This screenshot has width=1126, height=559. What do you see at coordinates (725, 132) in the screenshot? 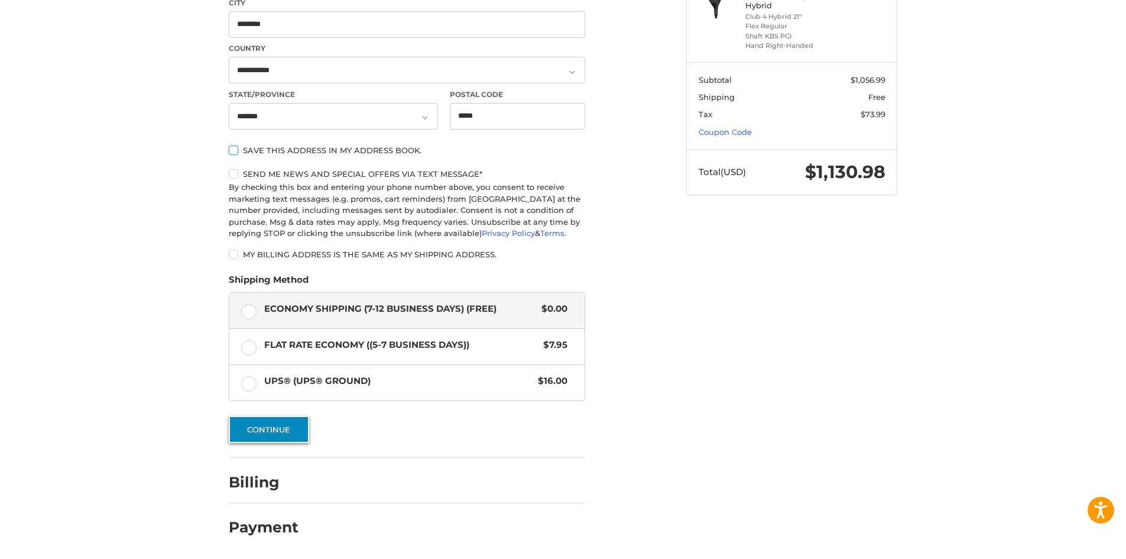
I see `a: Coupon Code` at bounding box center [725, 132].